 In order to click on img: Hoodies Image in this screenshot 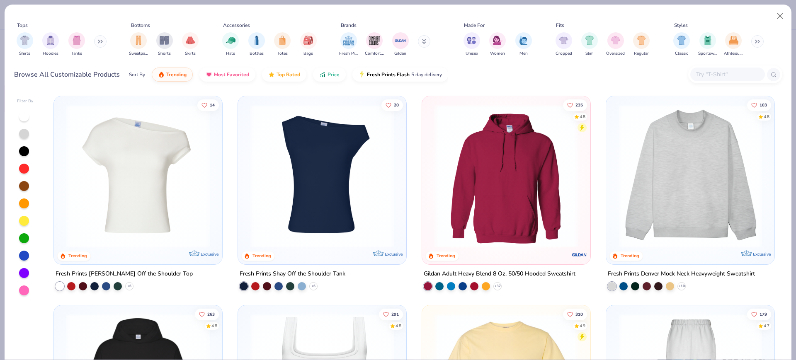, I will do `click(51, 40)`.